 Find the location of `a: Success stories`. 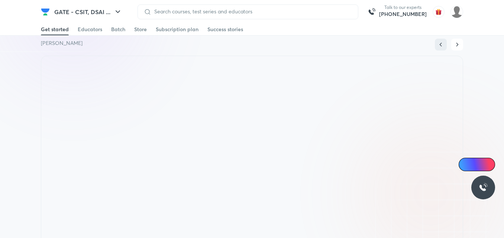

a: Success stories is located at coordinates (225, 29).